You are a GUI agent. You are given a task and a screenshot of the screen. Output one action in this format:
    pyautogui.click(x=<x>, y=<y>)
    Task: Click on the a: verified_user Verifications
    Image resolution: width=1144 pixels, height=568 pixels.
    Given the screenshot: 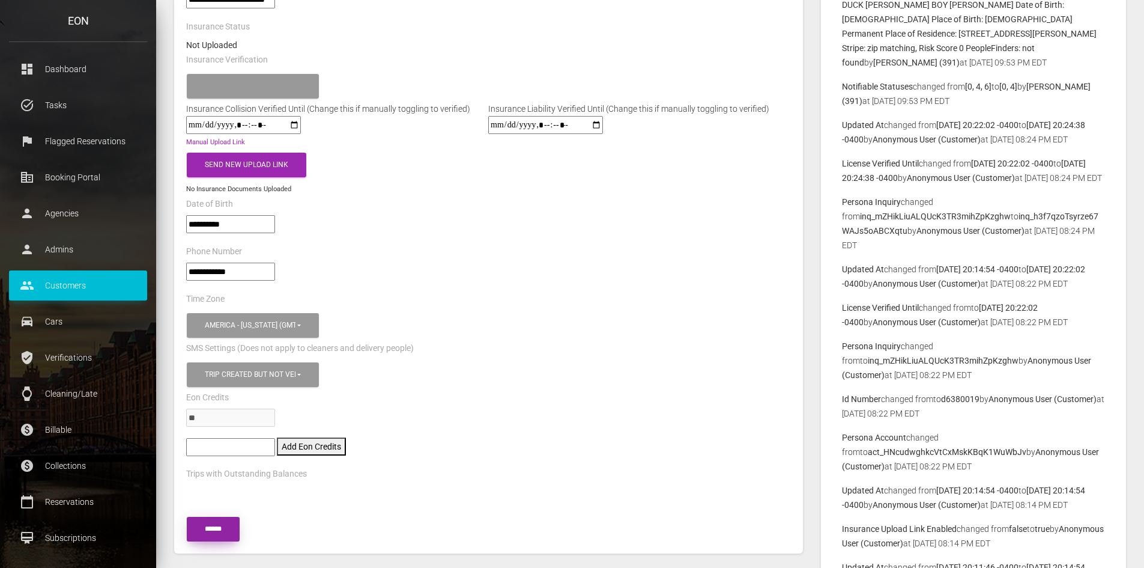 What is the action you would take?
    pyautogui.click(x=78, y=357)
    